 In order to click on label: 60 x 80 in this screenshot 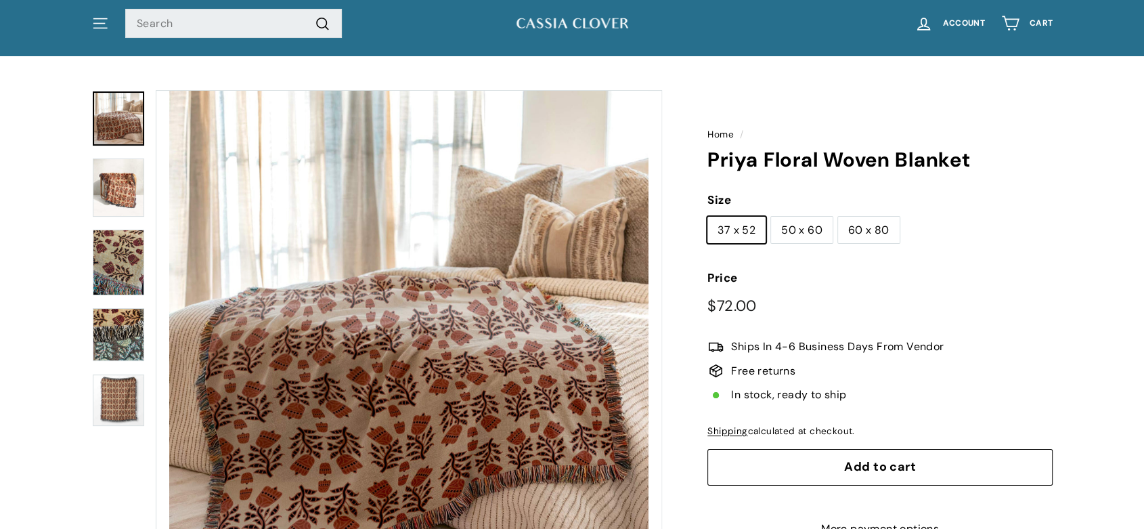, I will do `click(869, 230)`.